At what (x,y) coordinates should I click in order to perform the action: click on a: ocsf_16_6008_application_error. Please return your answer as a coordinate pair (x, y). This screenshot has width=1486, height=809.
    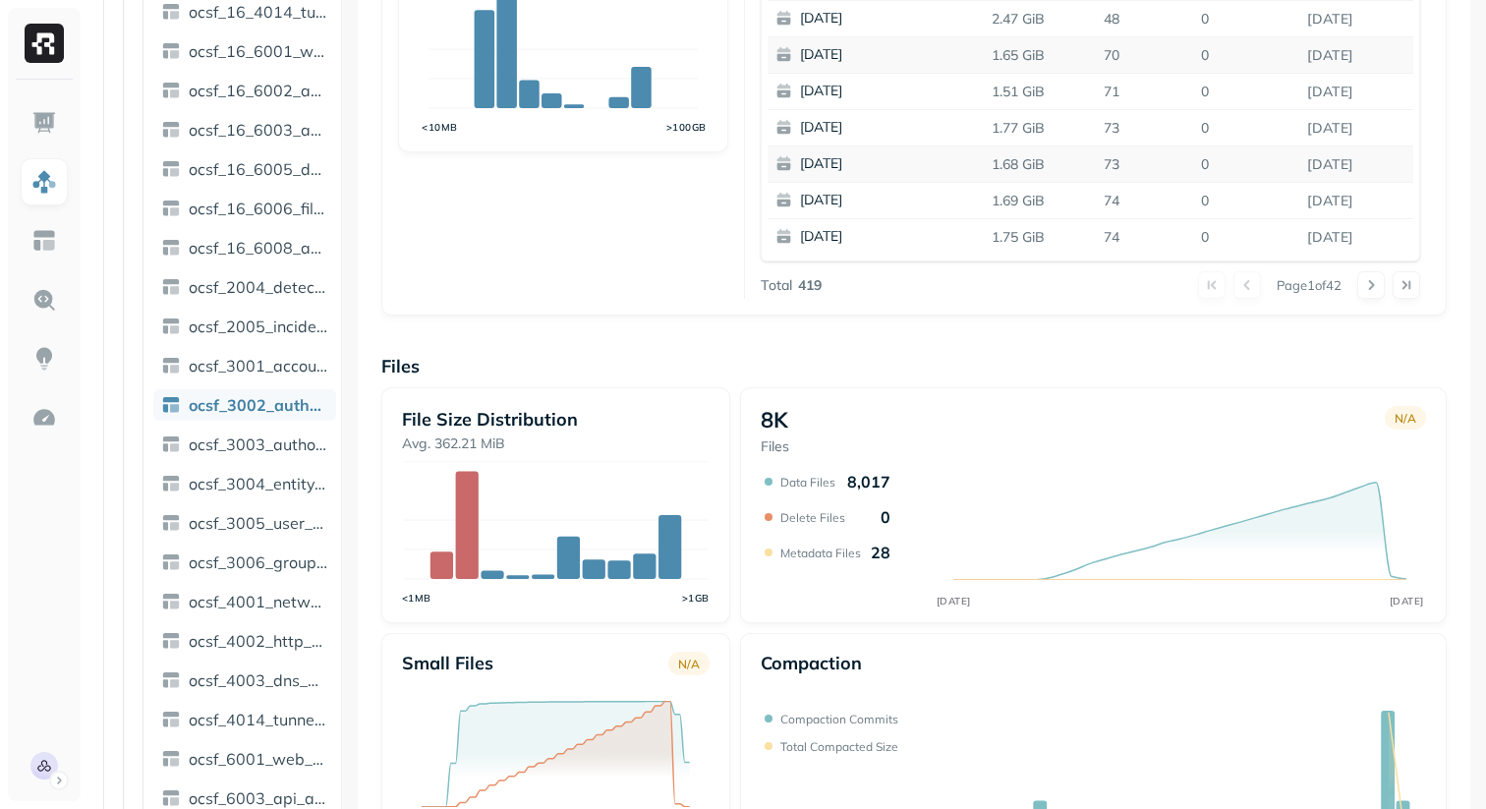
    Looking at the image, I should click on (245, 248).